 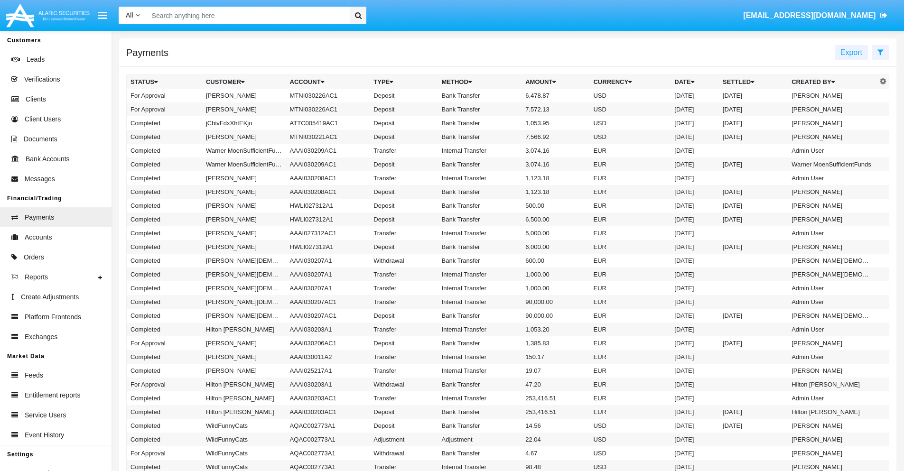 What do you see at coordinates (39, 217) in the screenshot?
I see `span: Payments` at bounding box center [39, 217].